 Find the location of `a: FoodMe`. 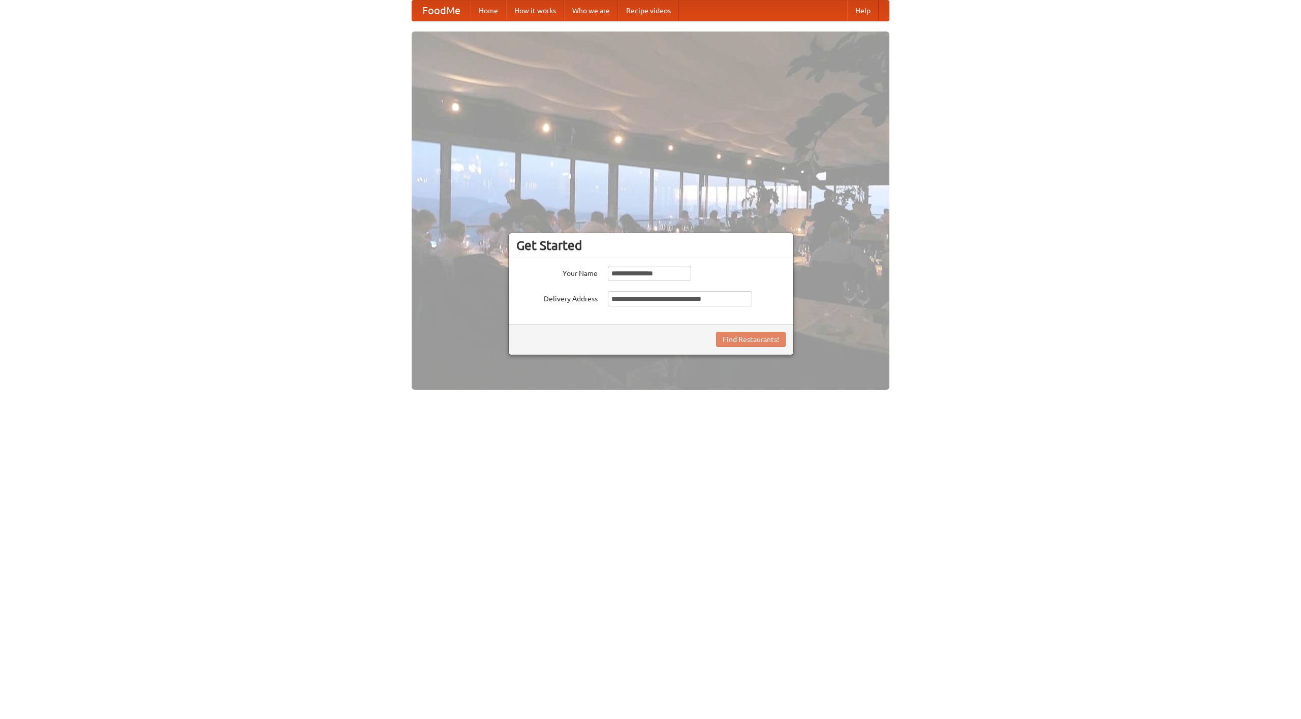

a: FoodMe is located at coordinates (441, 11).